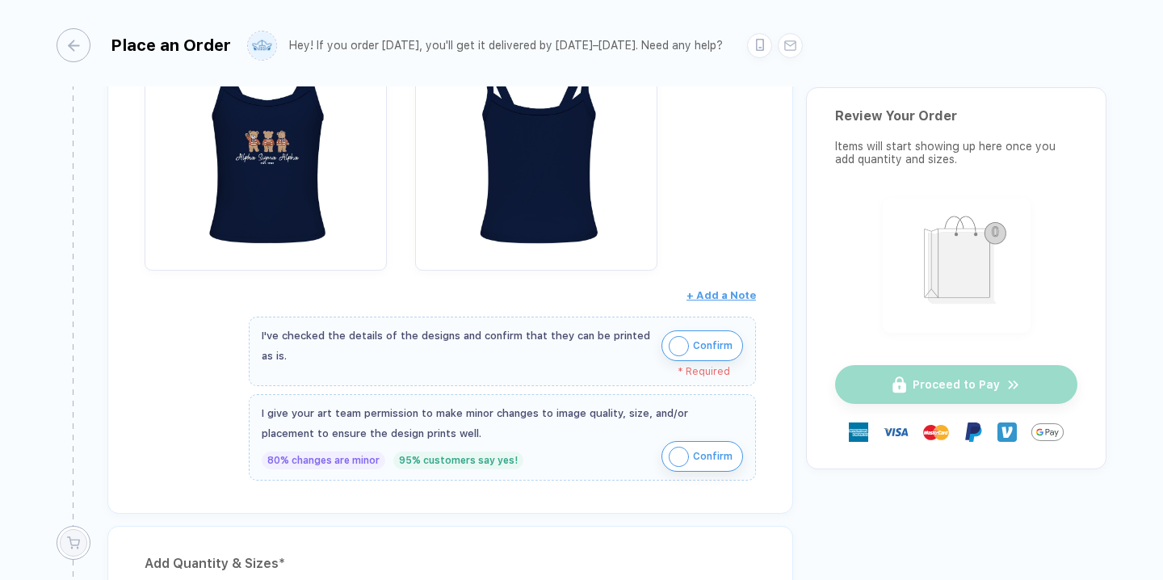 Image resolution: width=1163 pixels, height=580 pixels. What do you see at coordinates (266, 141) in the screenshot?
I see `img: 1257cdb9-1367-4740-bbfc-85c86b33dd3d_nt_front_1758830741059.jpg` at bounding box center [266, 141].